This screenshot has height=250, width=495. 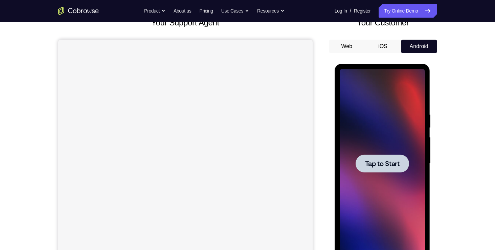 What do you see at coordinates (419, 46) in the screenshot?
I see `button: Android` at bounding box center [419, 46].